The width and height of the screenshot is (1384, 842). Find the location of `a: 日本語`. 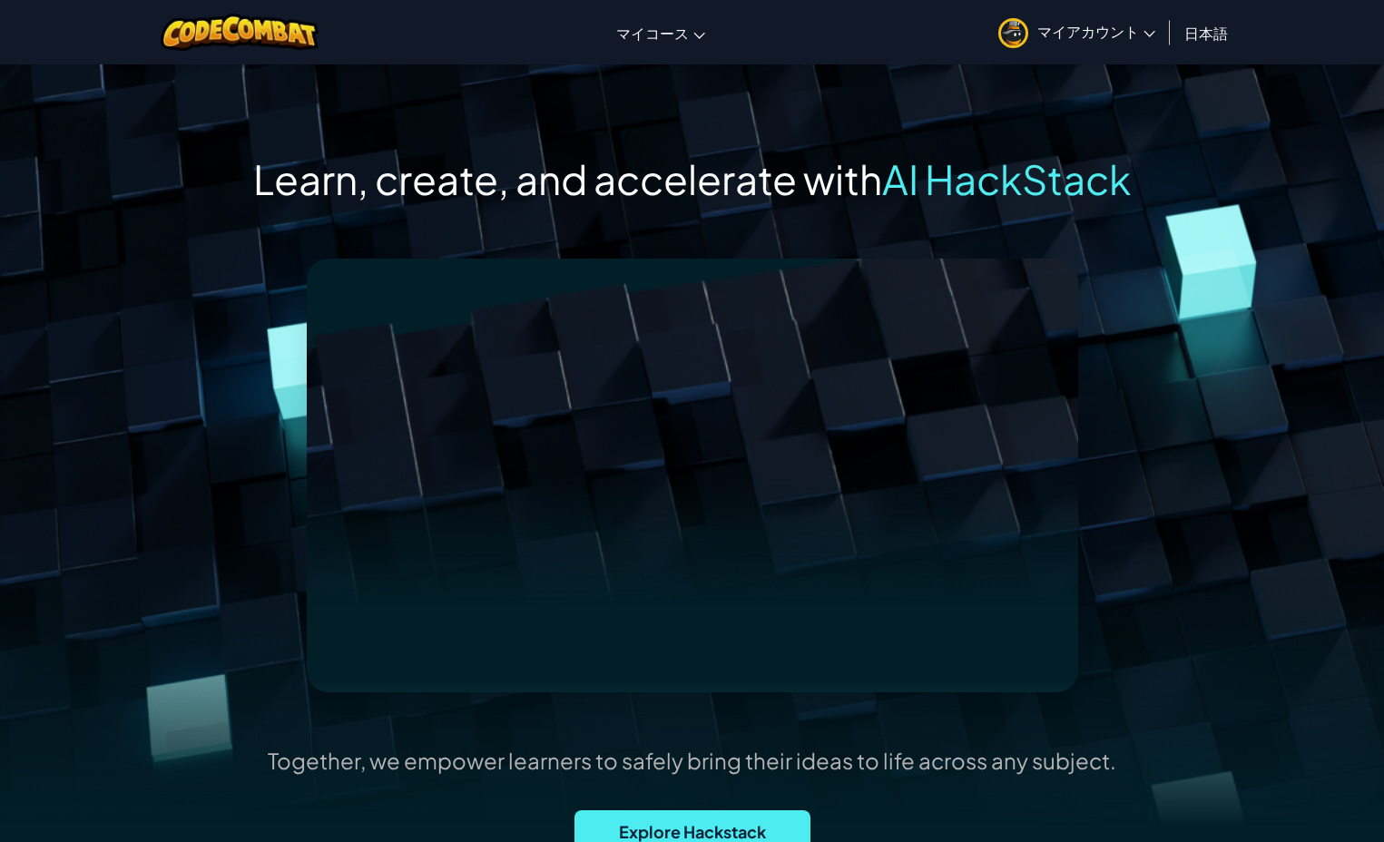

a: 日本語 is located at coordinates (1206, 33).